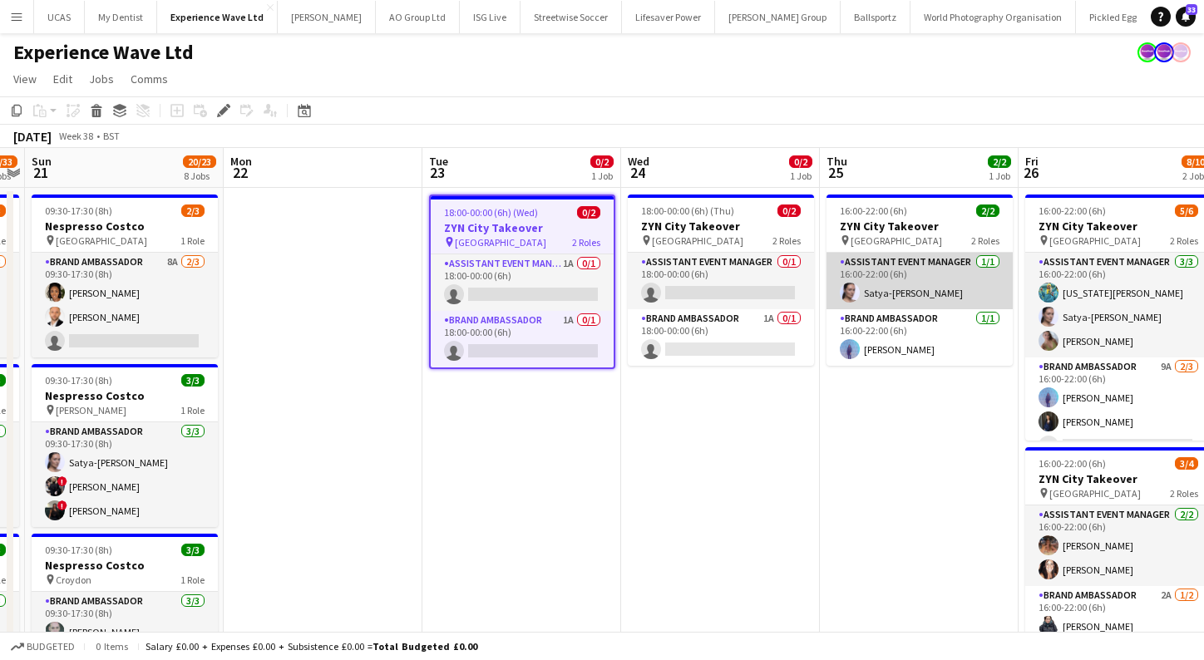 The width and height of the screenshot is (1204, 660). Describe the element at coordinates (241, 161) in the screenshot. I see `span: Mon` at that location.